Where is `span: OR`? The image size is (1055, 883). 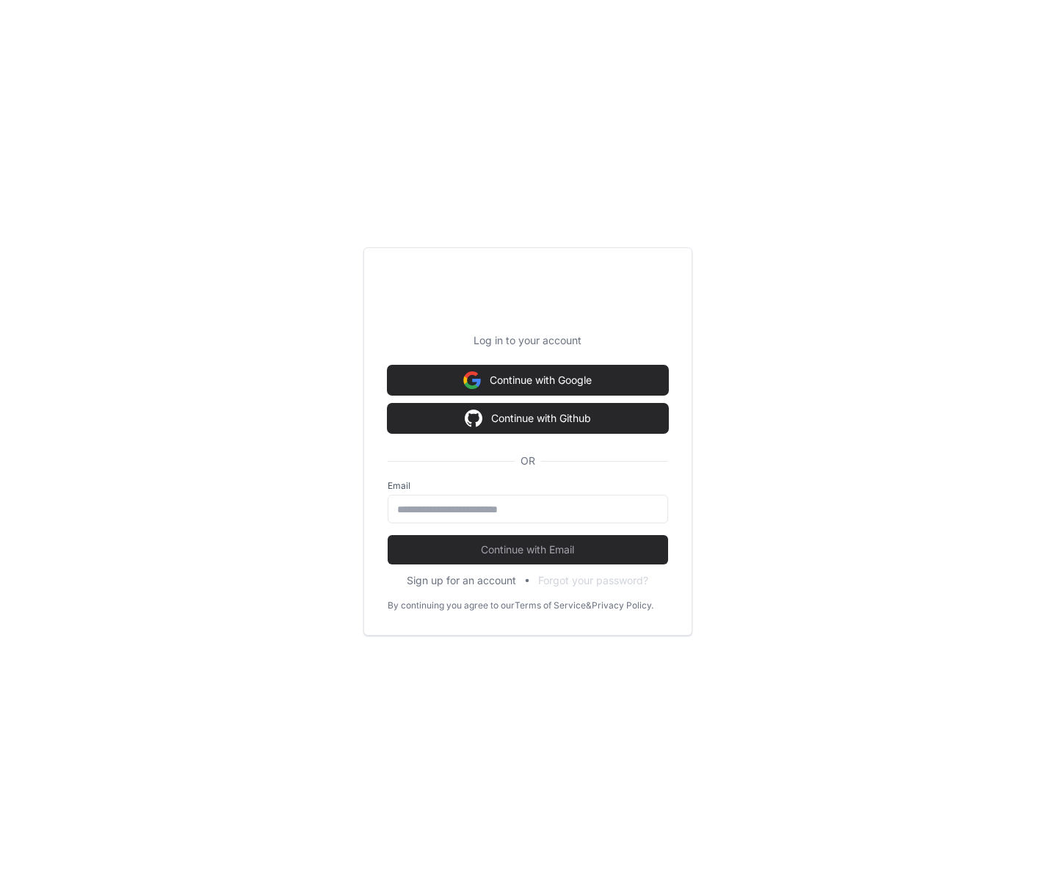
span: OR is located at coordinates (528, 461).